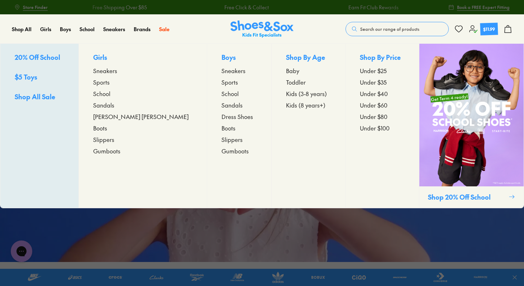 This screenshot has width=524, height=286. I want to click on a: Under $100, so click(382, 128).